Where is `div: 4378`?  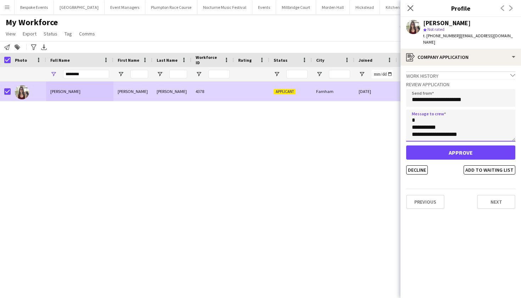 div: 4378 is located at coordinates (213, 91).